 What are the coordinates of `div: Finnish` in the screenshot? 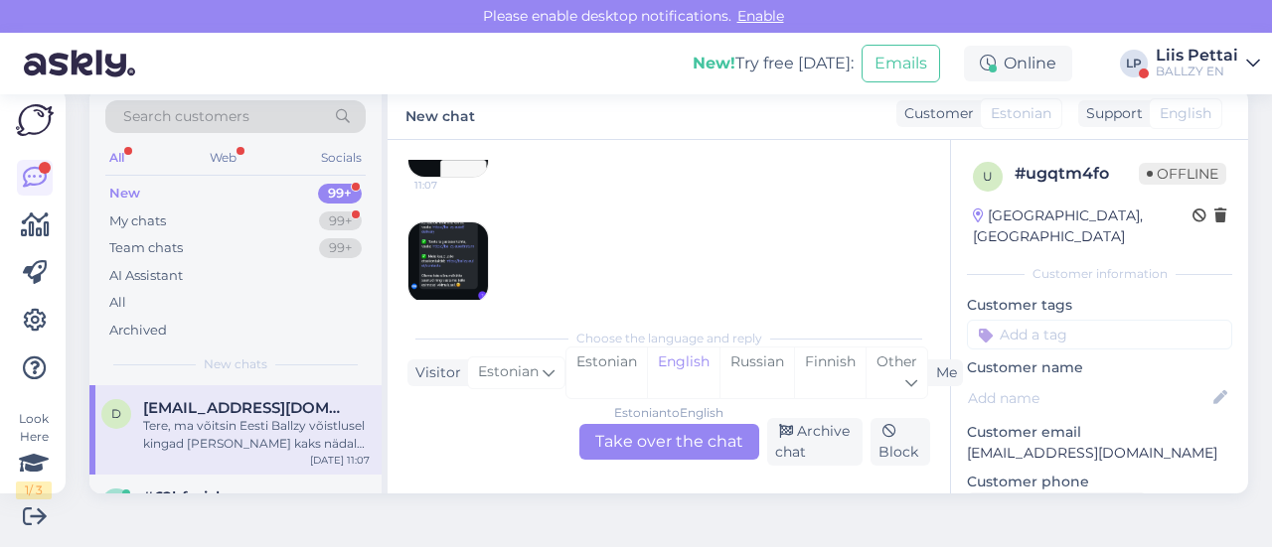 It's located at (829, 373).